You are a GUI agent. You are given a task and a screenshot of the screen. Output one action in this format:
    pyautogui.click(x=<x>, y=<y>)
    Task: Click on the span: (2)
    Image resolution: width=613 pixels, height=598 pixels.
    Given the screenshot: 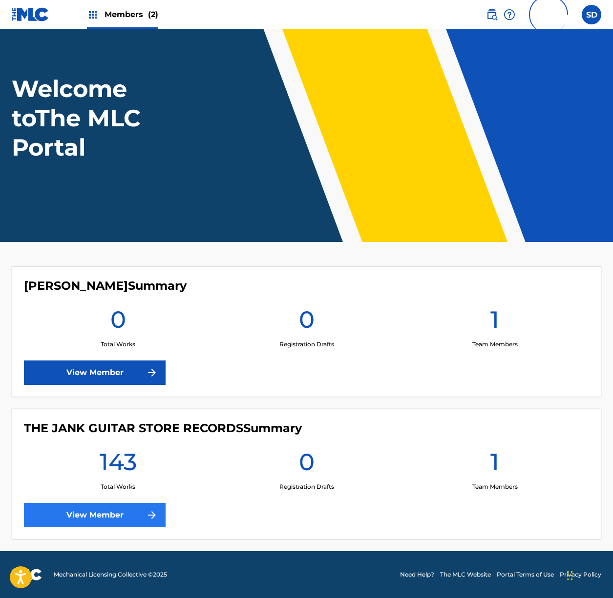 What is the action you would take?
    pyautogui.click(x=153, y=14)
    